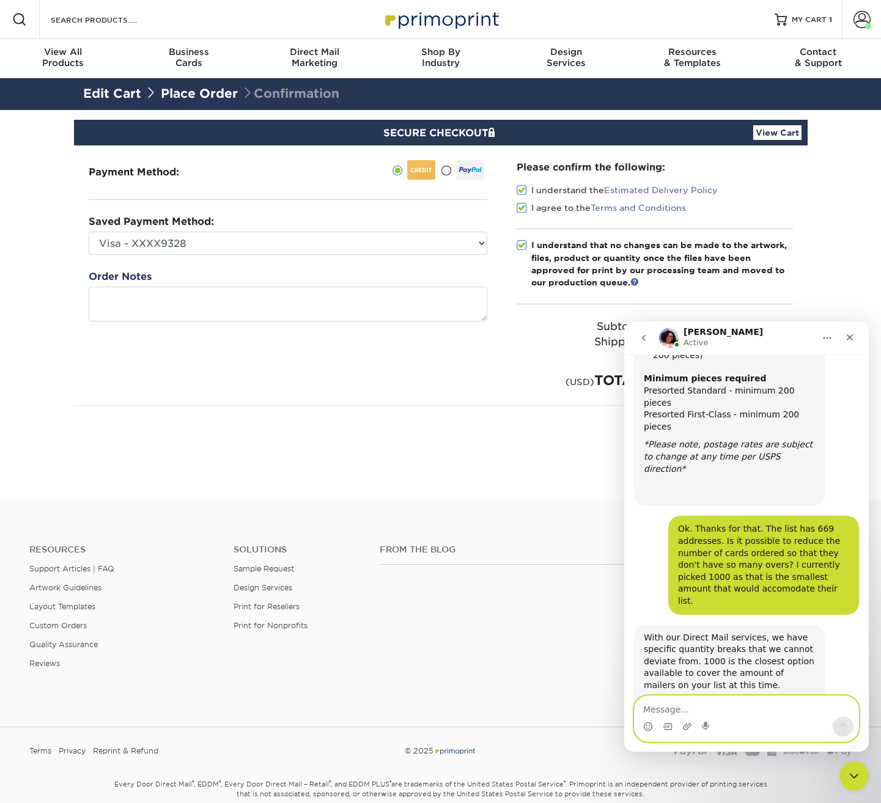 This screenshot has height=803, width=881. I want to click on span: Shop By, so click(441, 52).